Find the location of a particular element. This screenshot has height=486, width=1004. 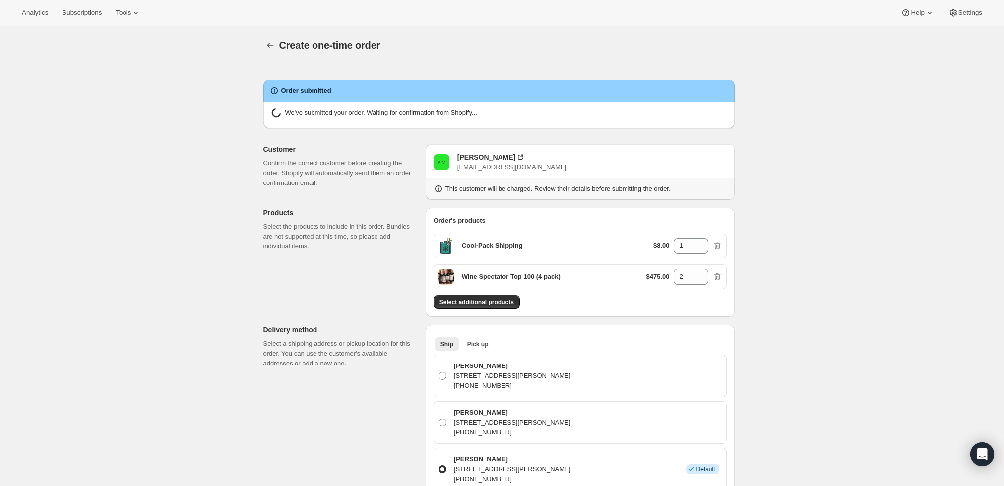

span: Create one-time order is located at coordinates (330, 45).